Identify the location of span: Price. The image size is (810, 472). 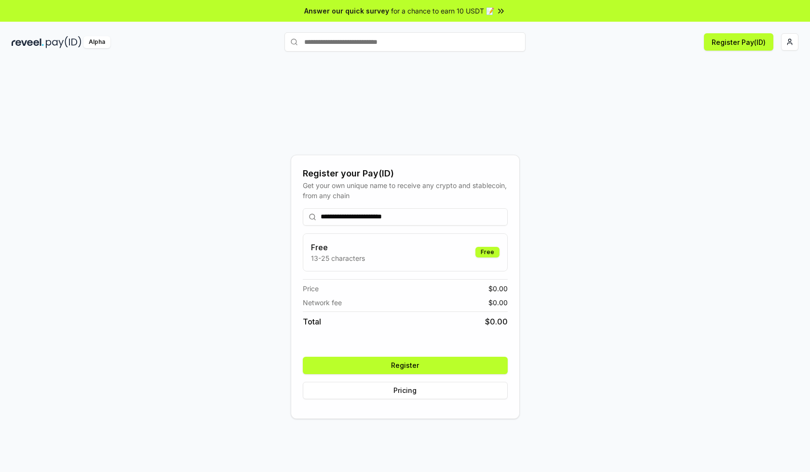
(311, 288).